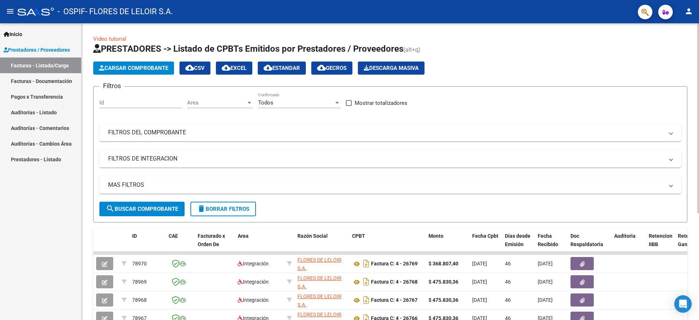 Image resolution: width=699 pixels, height=320 pixels. Describe the element at coordinates (134, 236) in the screenshot. I see `span: ID` at that location.